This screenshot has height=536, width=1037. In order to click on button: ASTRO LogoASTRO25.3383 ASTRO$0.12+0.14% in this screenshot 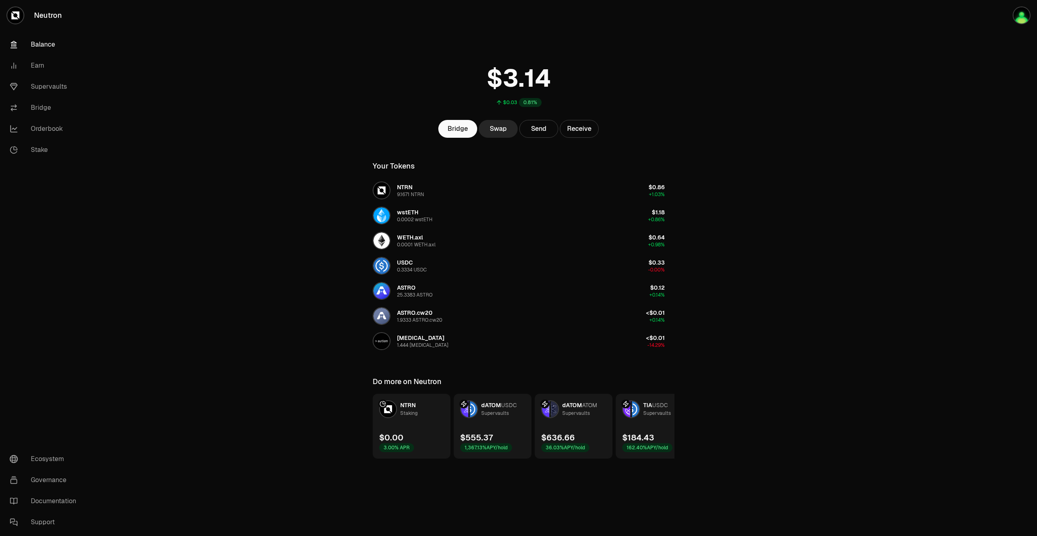, I will do `click(518, 291)`.